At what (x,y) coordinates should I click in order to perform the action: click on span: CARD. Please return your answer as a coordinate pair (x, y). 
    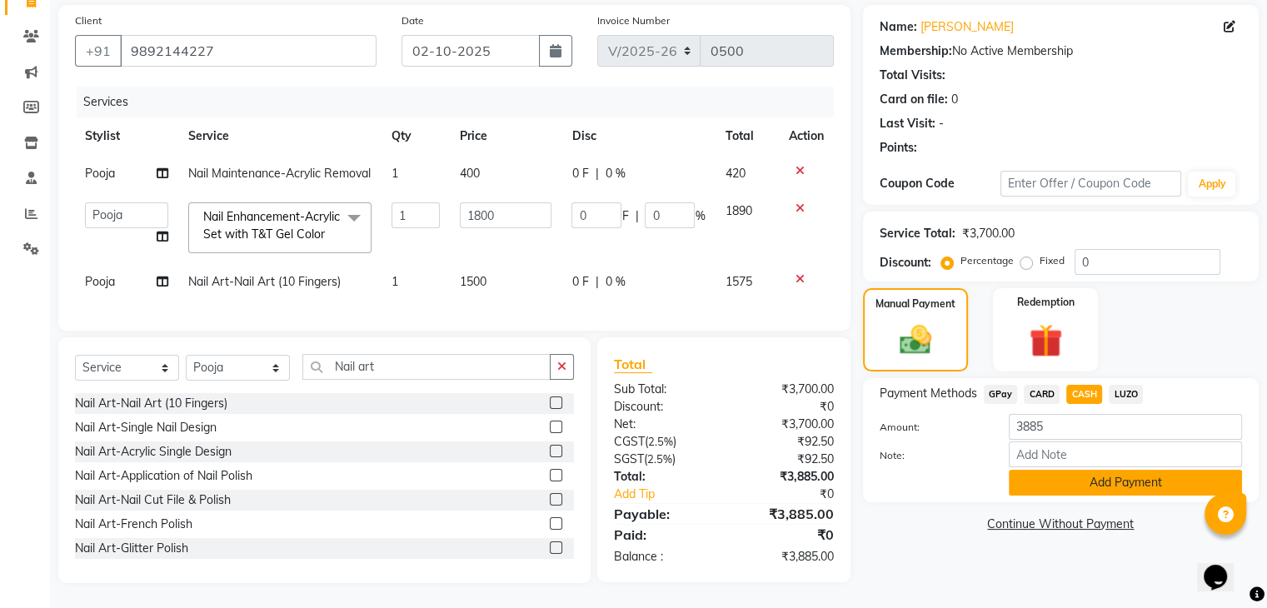
    Looking at the image, I should click on (1041, 394).